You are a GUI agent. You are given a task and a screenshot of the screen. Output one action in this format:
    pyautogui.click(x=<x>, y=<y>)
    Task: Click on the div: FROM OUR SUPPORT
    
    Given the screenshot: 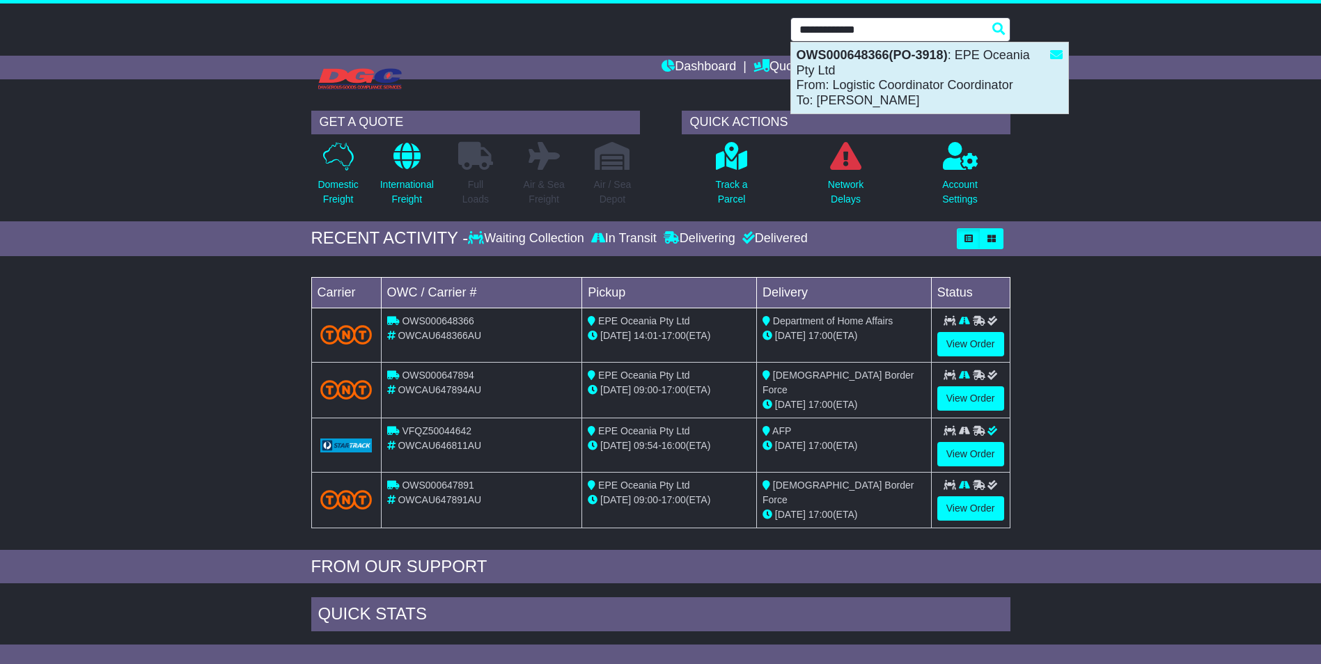 What is the action you would take?
    pyautogui.click(x=661, y=567)
    